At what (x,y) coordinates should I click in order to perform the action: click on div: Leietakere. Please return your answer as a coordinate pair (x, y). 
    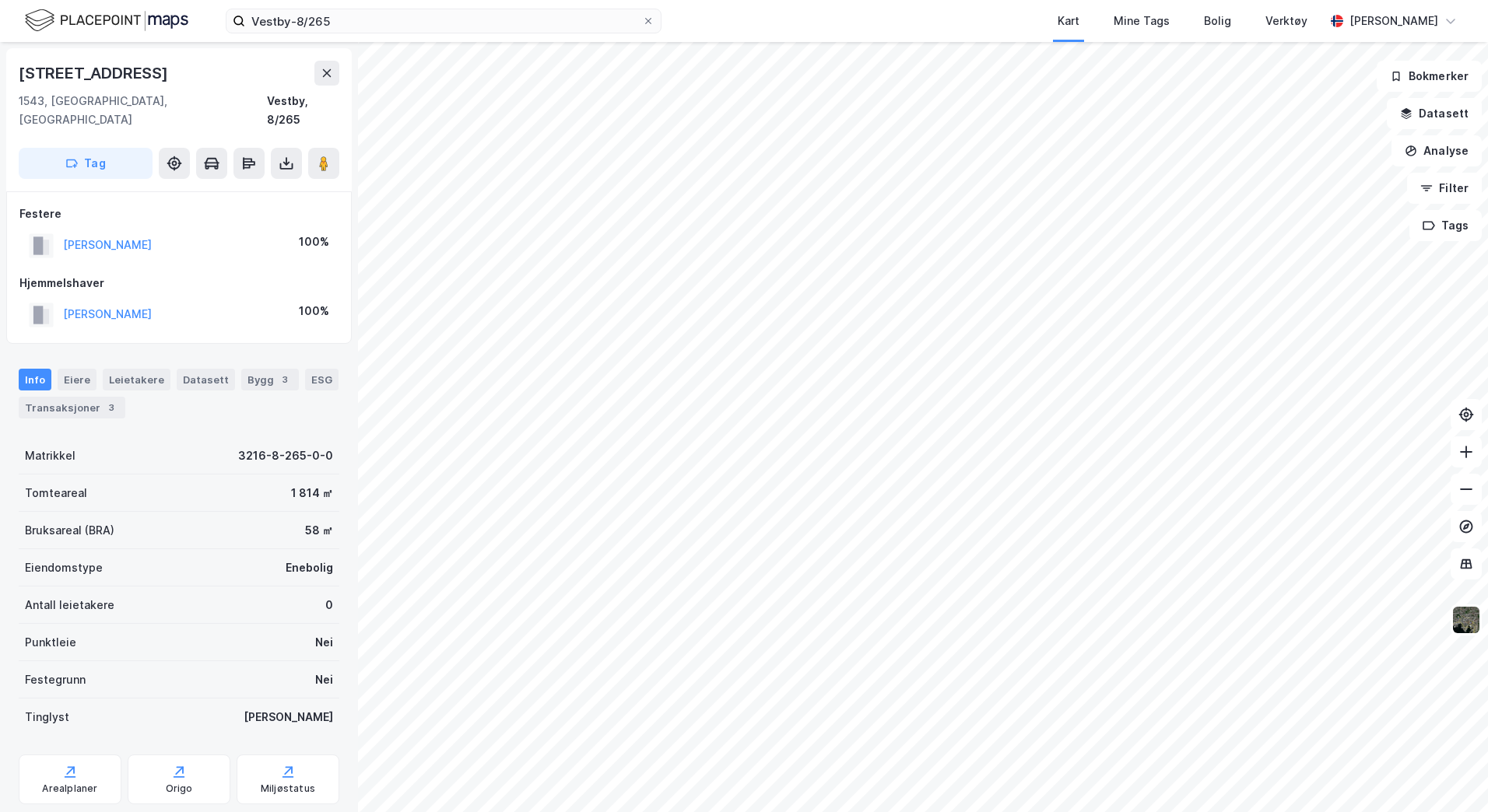
    Looking at the image, I should click on (136, 380).